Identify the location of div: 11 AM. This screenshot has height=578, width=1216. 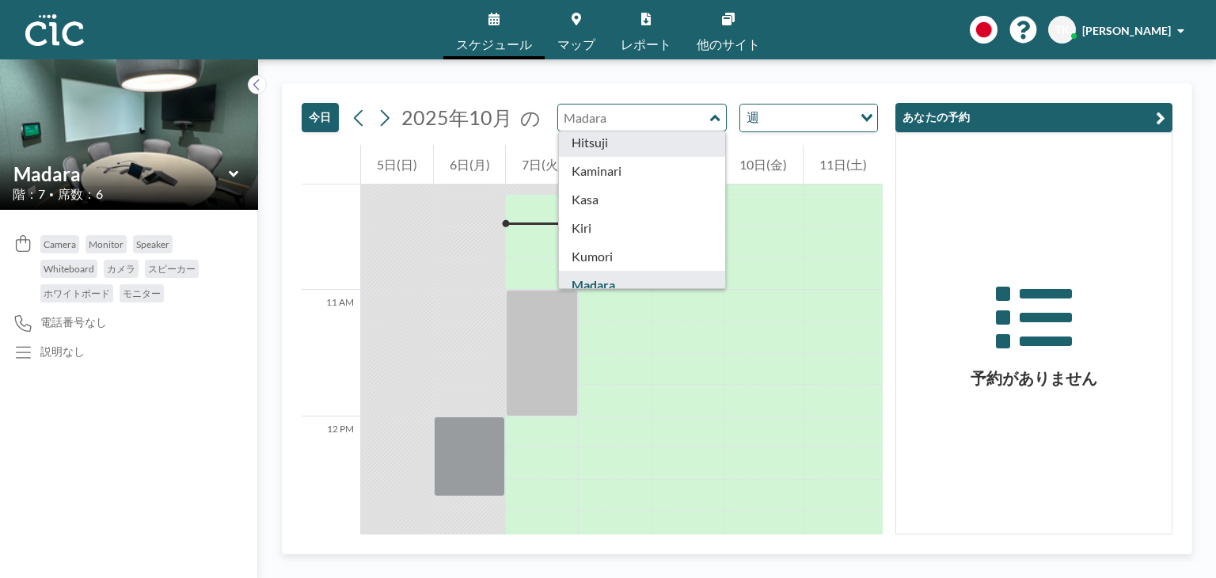
(331, 353).